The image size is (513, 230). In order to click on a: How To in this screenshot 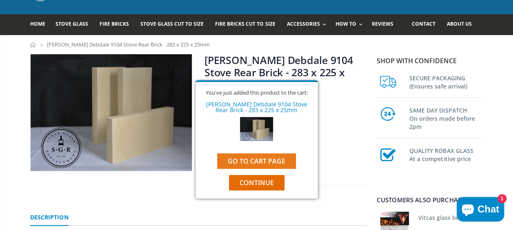, I will do `click(351, 24)`.